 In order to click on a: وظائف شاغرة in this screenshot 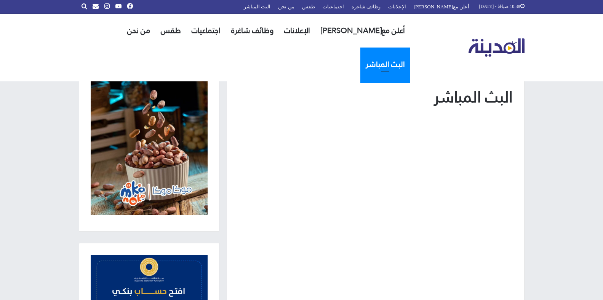, I will do `click(252, 30)`.